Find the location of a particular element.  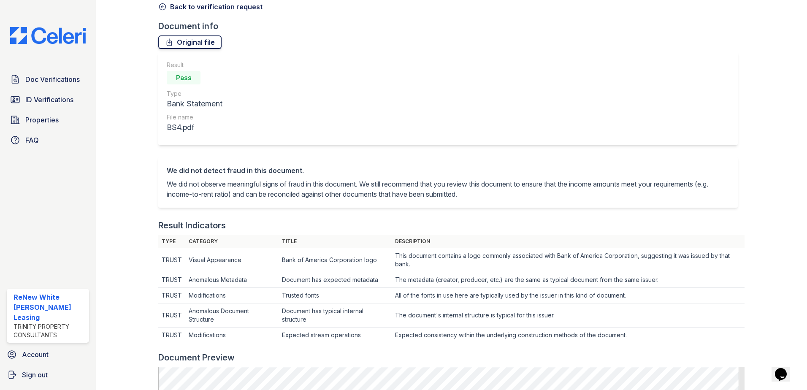

td: The metadata (creator, producer, etc.) are the same as typical document from the same issuer. is located at coordinates (568, 280).